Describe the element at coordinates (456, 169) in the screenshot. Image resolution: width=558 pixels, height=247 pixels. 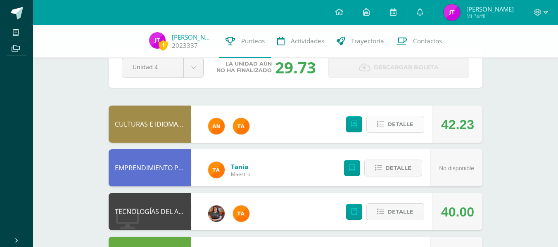
I see `span: No disponible` at that location.